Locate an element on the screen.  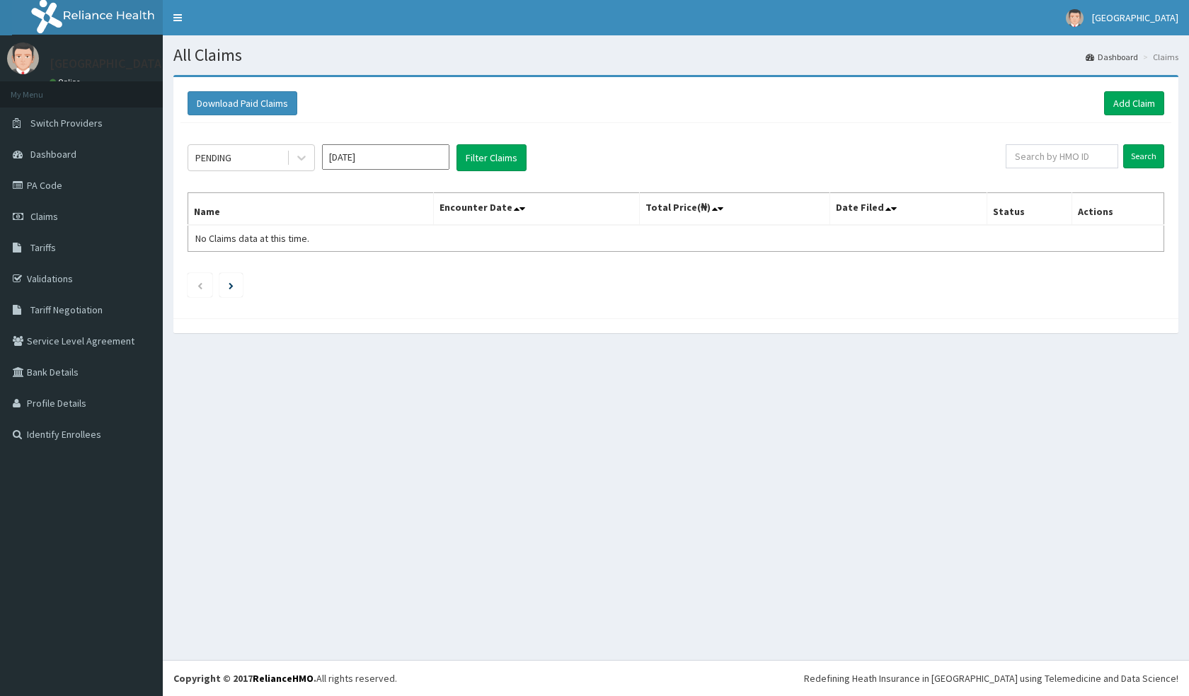
th: Encounter Date is located at coordinates (536, 209).